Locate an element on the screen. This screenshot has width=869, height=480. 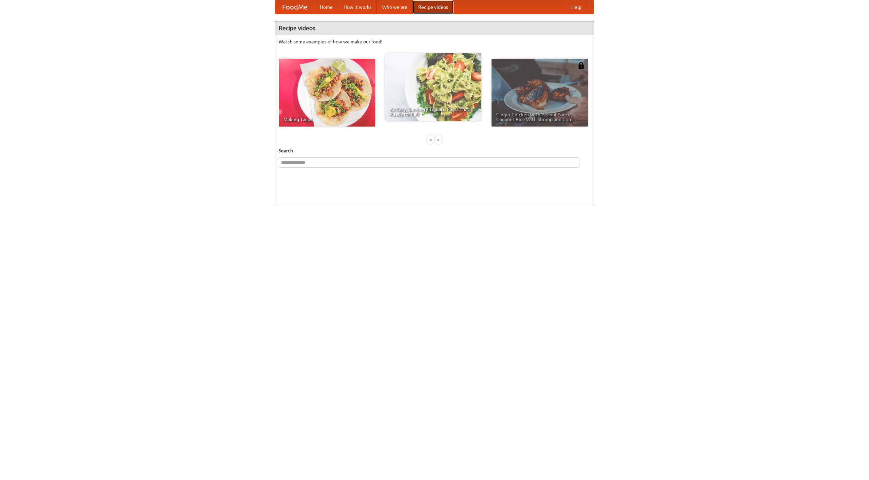
a: Recipe videos is located at coordinates (433, 7).